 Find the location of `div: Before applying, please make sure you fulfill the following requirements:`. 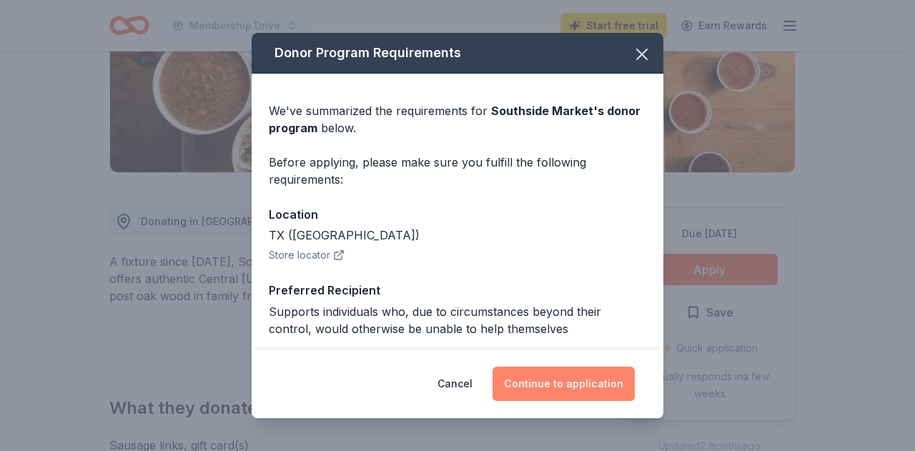

div: Before applying, please make sure you fulfill the following requirements: is located at coordinates (457, 171).